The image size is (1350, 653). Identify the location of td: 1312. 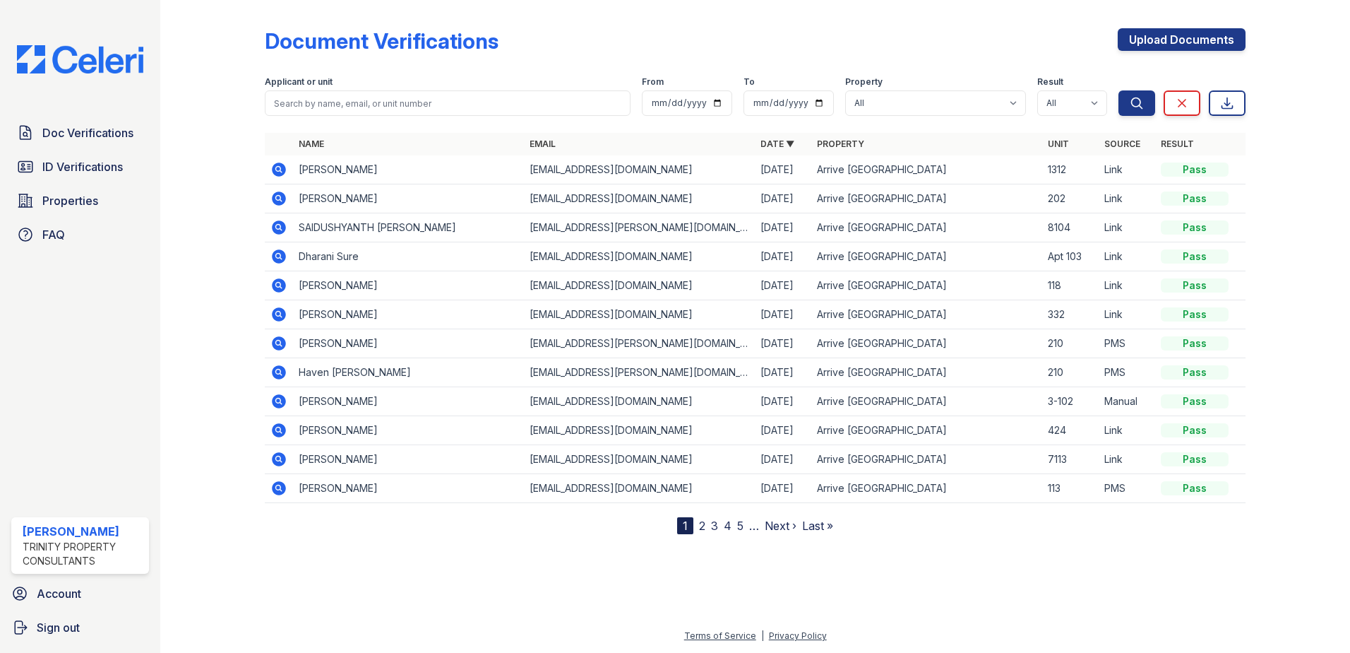
(1071, 169).